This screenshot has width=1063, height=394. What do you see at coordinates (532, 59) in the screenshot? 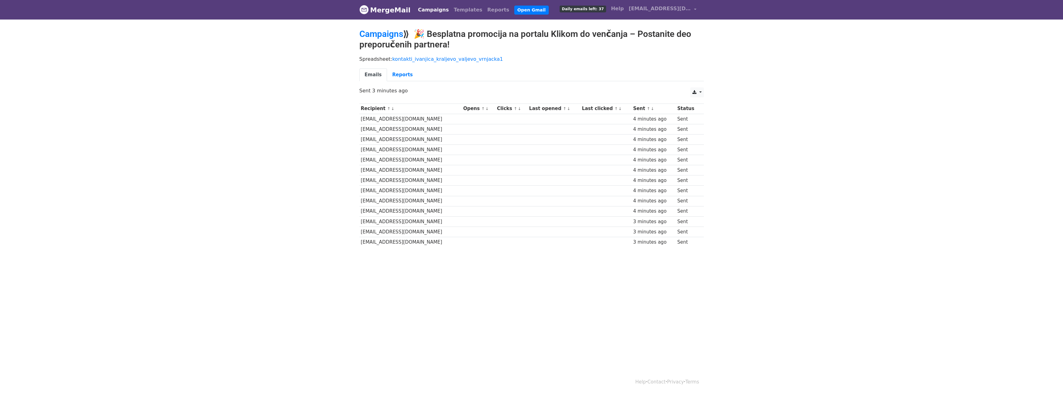
I see `p: Spreadsheet:` at bounding box center [532, 59].